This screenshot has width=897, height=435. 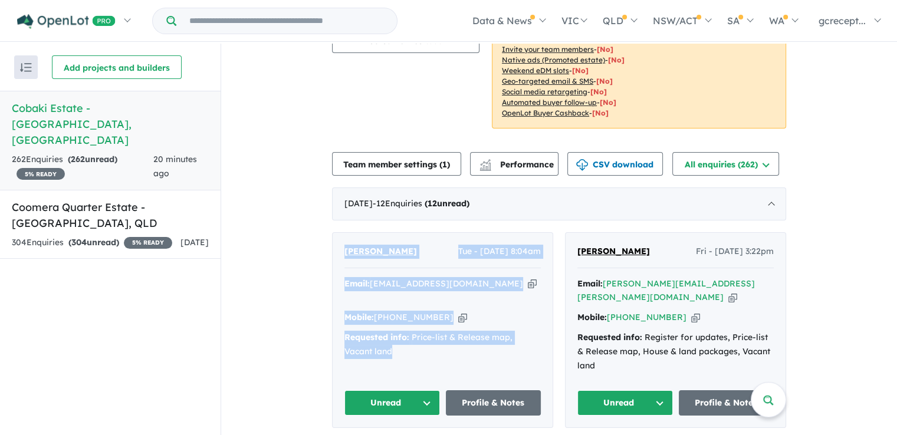 I want to click on button: CSV download, so click(x=615, y=164).